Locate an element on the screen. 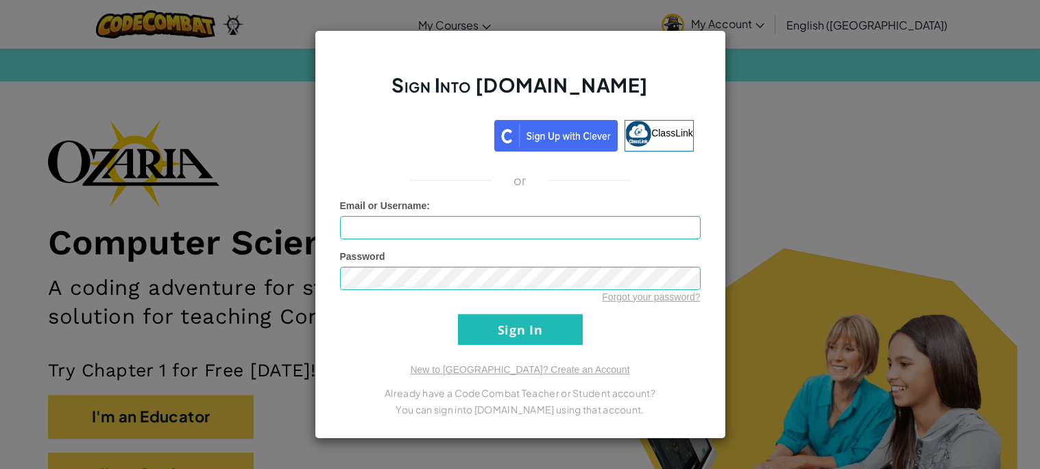  input: Sign In is located at coordinates (520, 329).